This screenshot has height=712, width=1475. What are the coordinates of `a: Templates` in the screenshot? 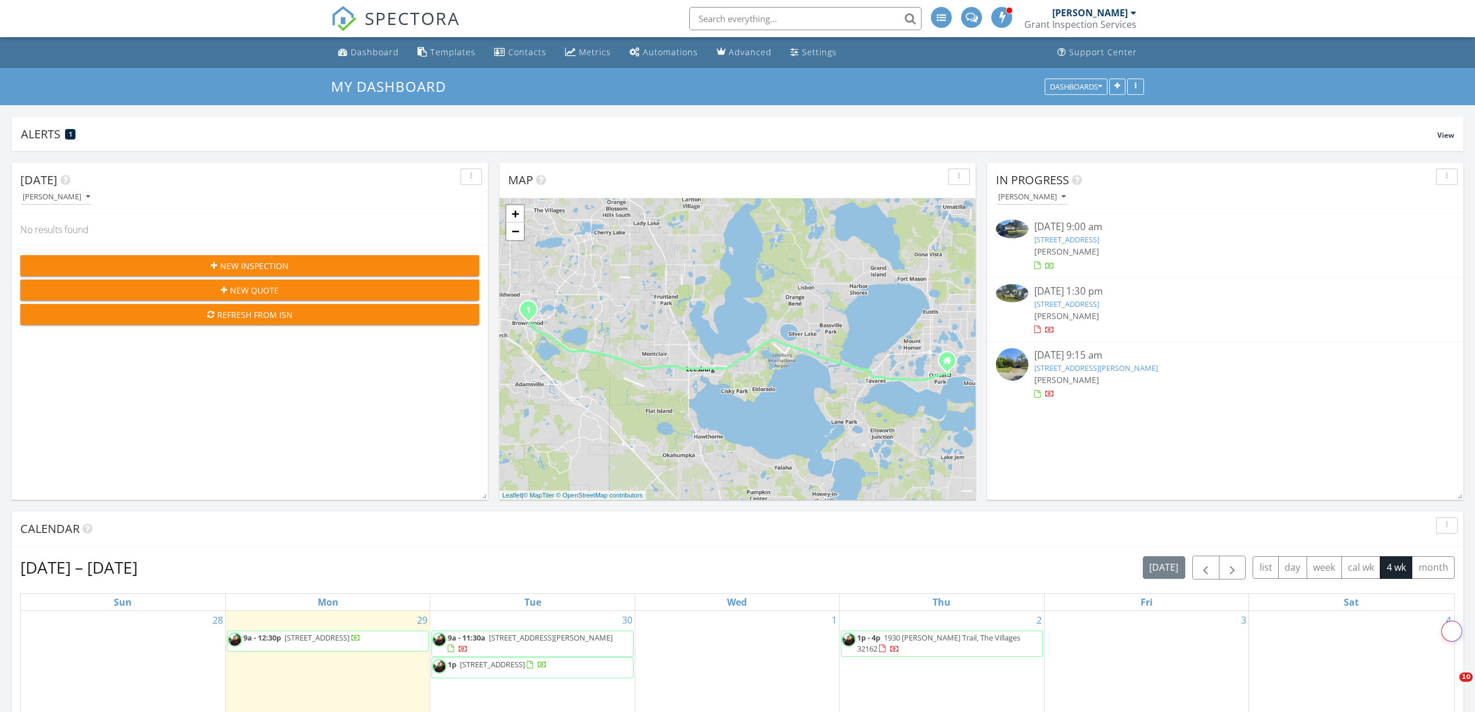 It's located at (447, 52).